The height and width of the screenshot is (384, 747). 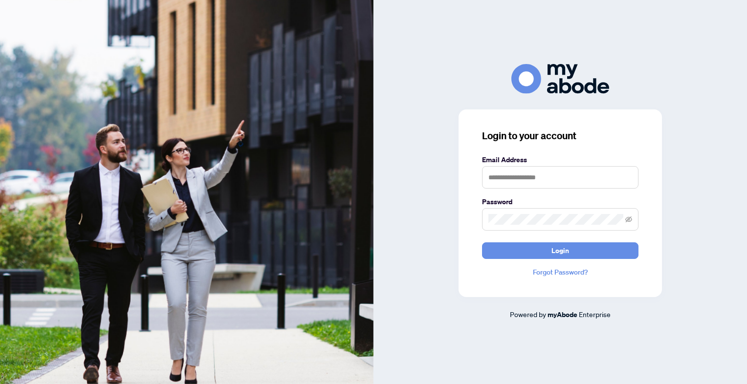 What do you see at coordinates (560, 251) in the screenshot?
I see `span: Login` at bounding box center [560, 251].